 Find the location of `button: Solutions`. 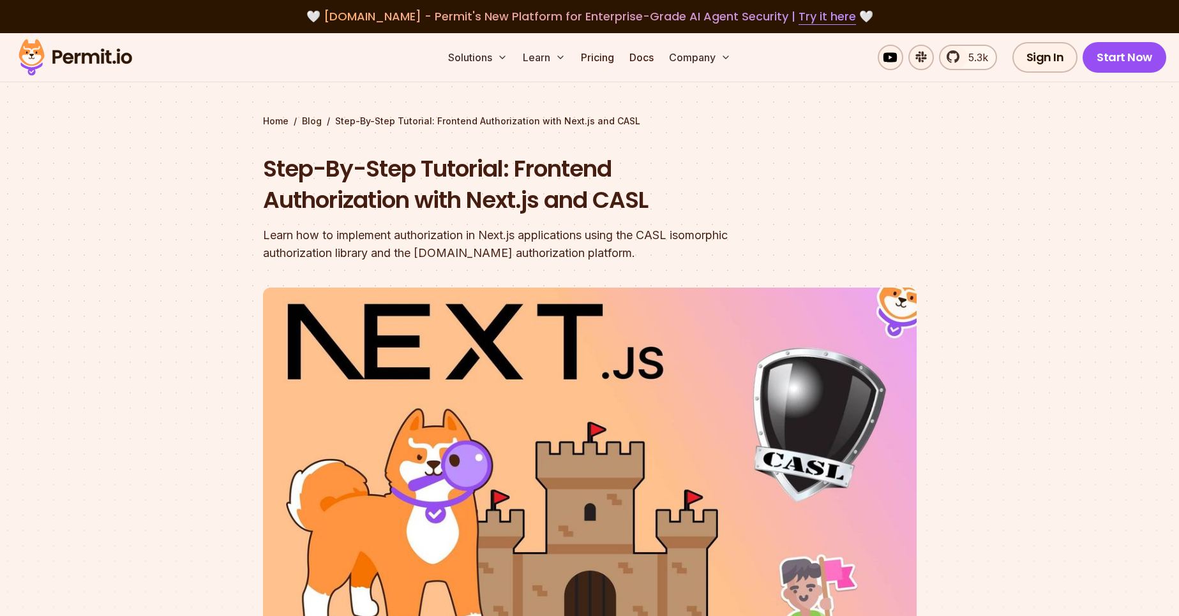

button: Solutions is located at coordinates (477, 57).